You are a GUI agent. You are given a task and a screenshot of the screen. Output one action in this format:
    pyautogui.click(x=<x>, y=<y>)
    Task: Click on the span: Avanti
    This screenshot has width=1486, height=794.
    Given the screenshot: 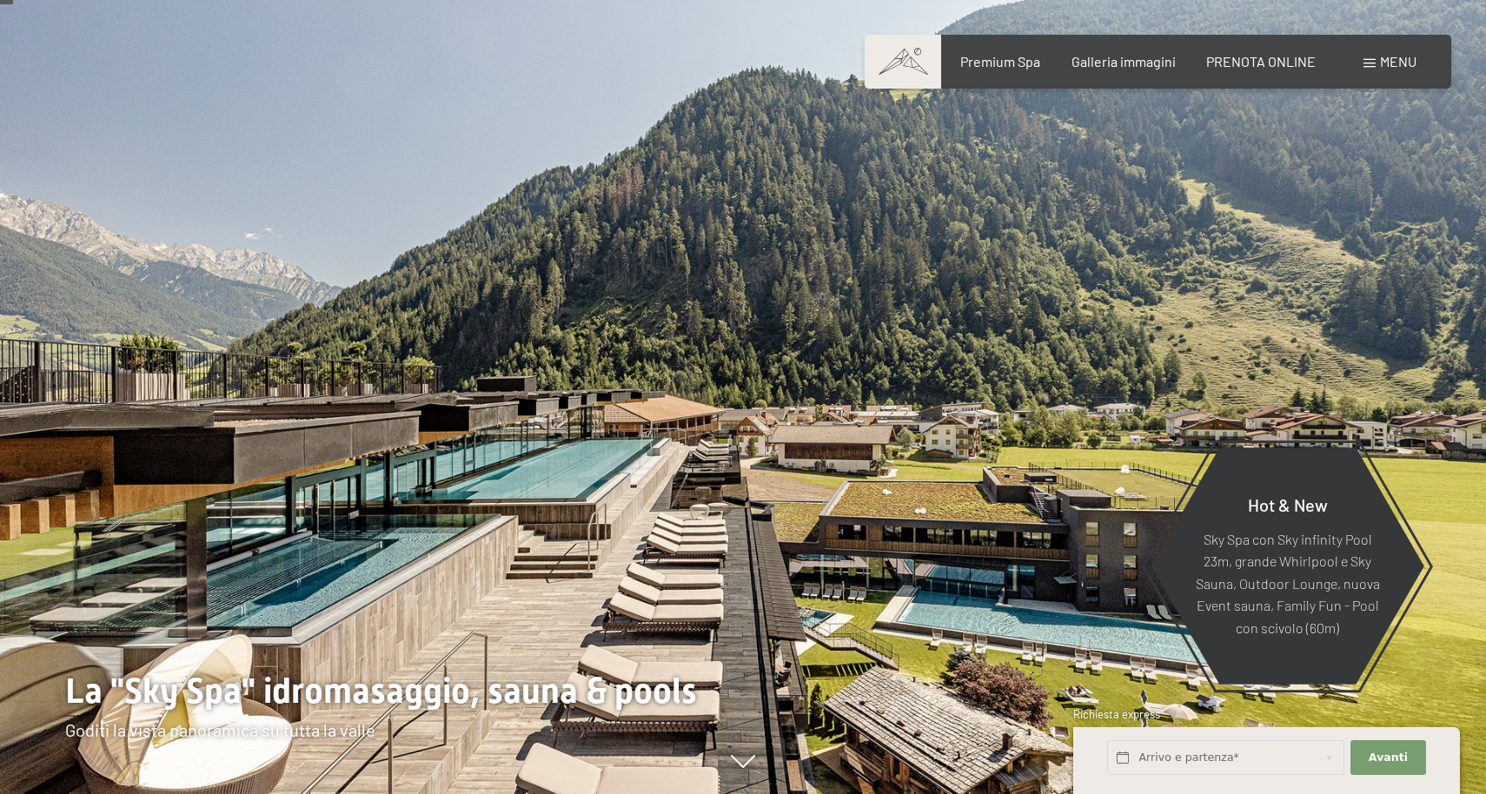 What is the action you would take?
    pyautogui.click(x=1387, y=758)
    